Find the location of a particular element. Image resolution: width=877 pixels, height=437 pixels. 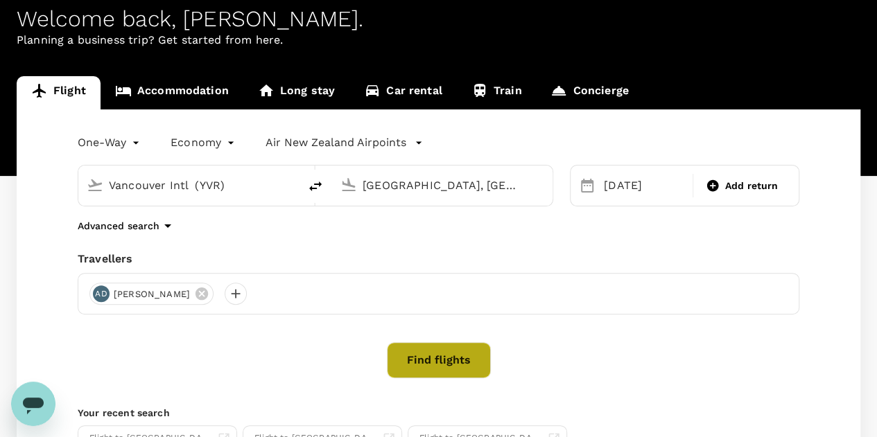

div: Economy is located at coordinates (204, 143).